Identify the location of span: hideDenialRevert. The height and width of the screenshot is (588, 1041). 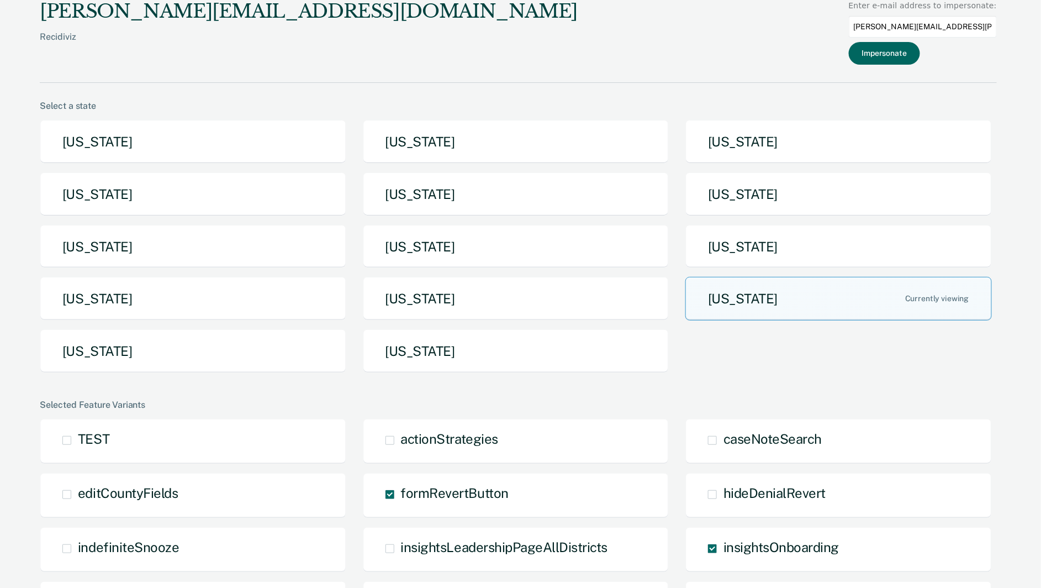
(774, 493).